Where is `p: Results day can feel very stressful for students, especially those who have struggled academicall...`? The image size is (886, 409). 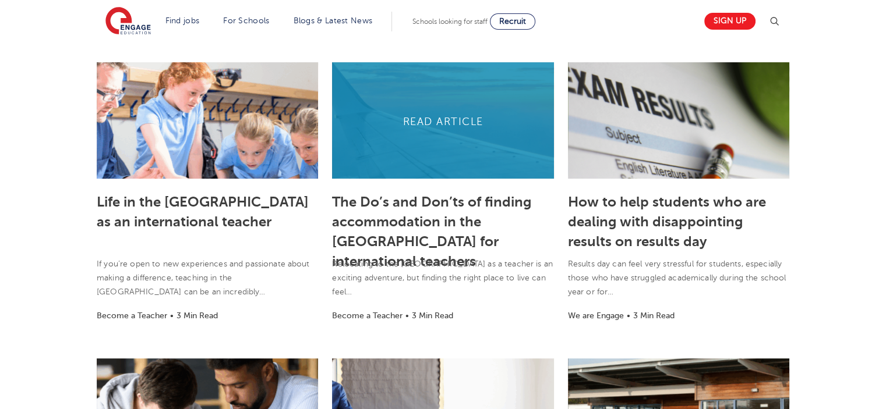 p: Results day can feel very stressful for students, especially those who have struggled academicall... is located at coordinates (678, 278).